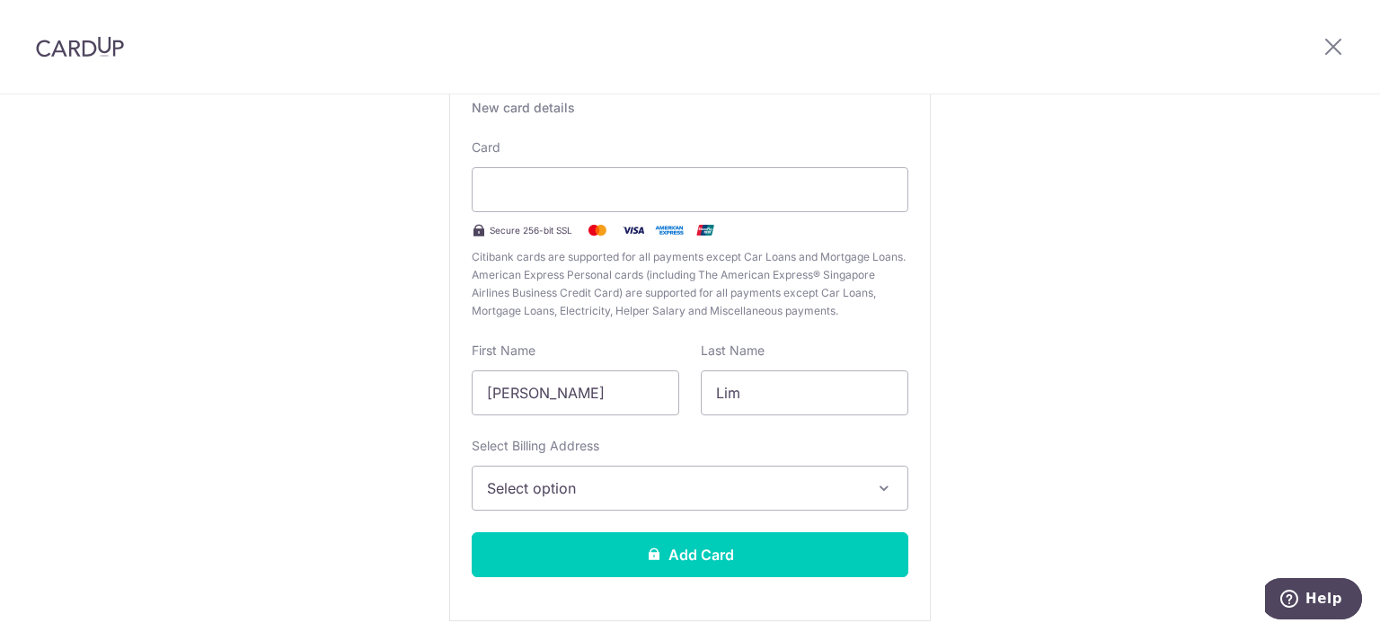 This screenshot has height=632, width=1380. I want to click on input: Cardholder Last Name, so click(804, 393).